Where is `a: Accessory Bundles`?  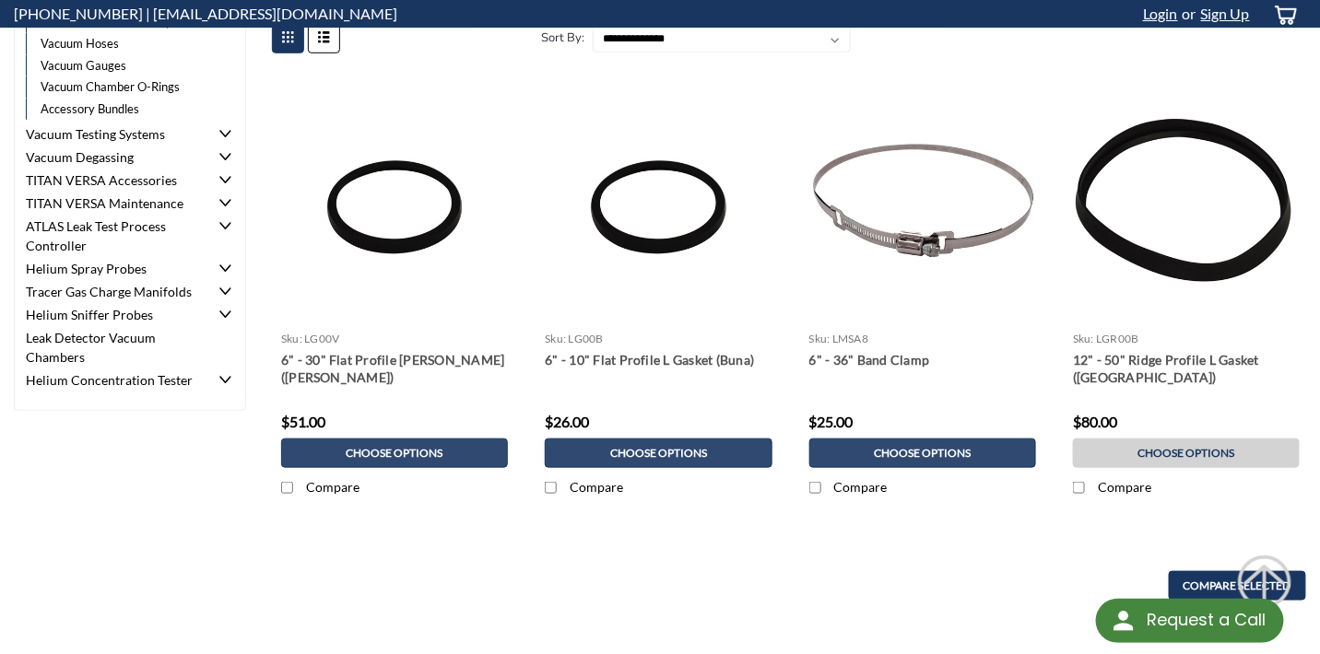
a: Accessory Bundles is located at coordinates (124, 110).